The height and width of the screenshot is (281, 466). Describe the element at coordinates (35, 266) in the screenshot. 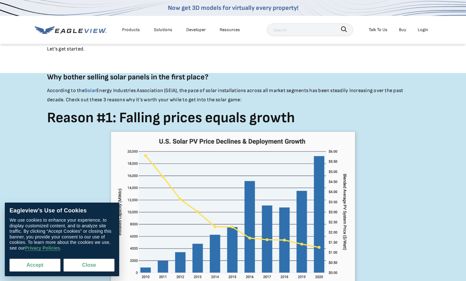

I see `button: Accept` at that location.